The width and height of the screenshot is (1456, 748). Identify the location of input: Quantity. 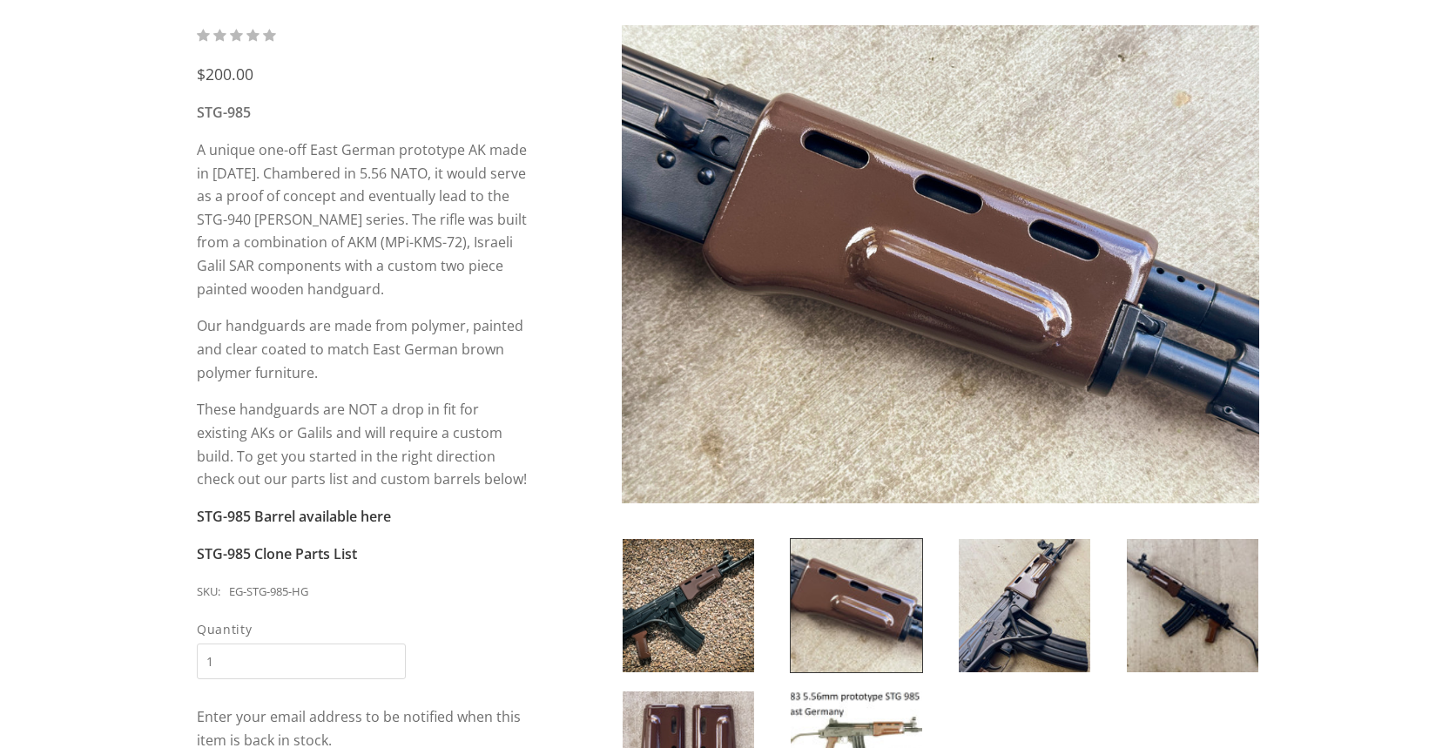
(301, 661).